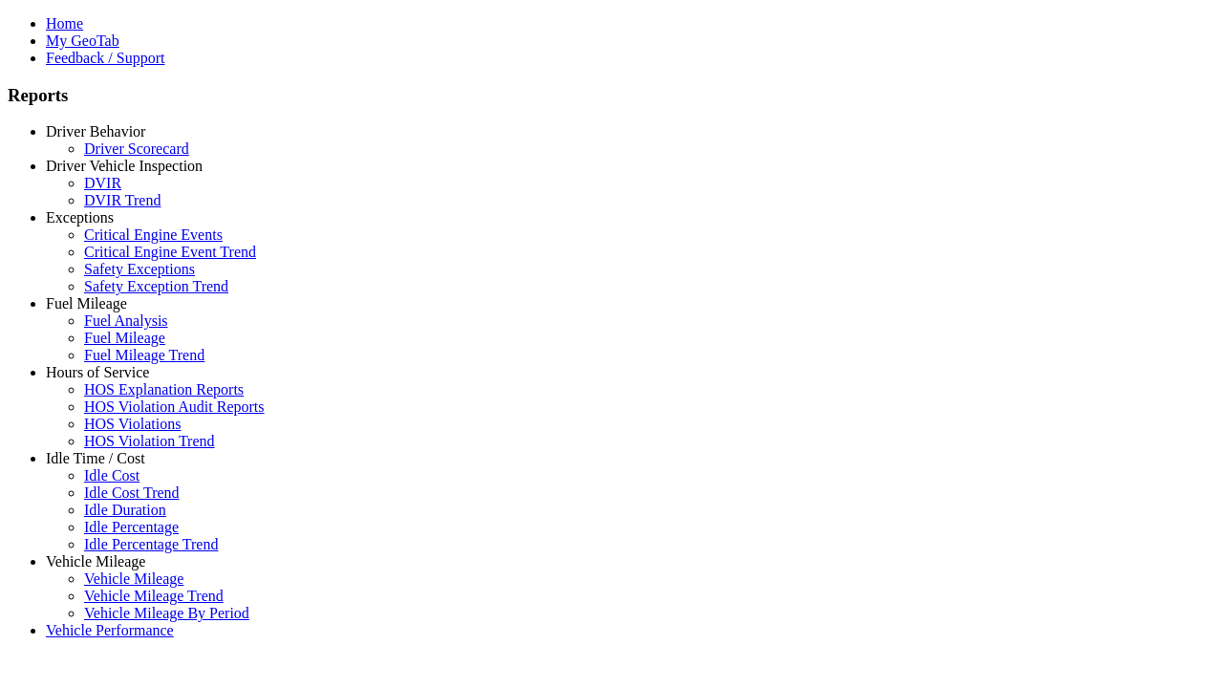 This screenshot has width=1223, height=688. What do you see at coordinates (112, 475) in the screenshot?
I see `a: Idle Cost` at bounding box center [112, 475].